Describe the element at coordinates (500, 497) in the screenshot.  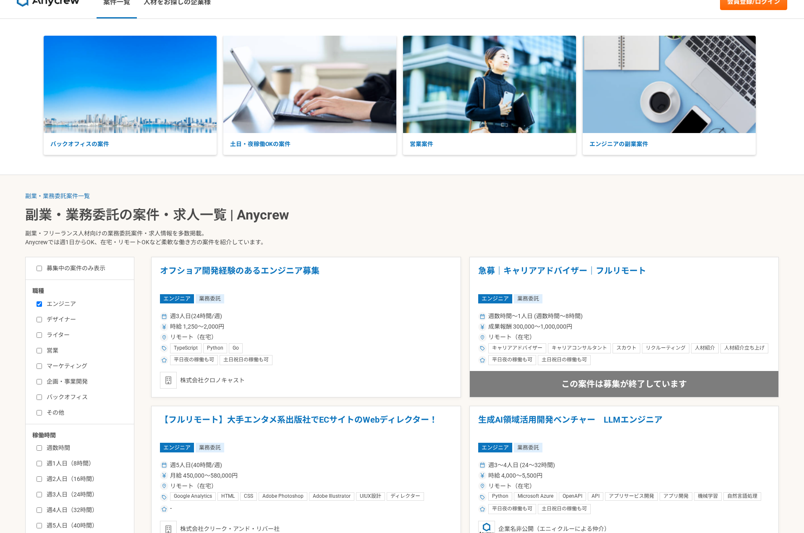
I see `span: Python` at that location.